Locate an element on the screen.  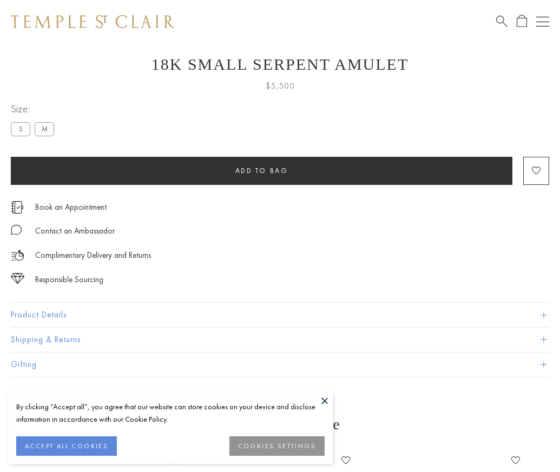
img: icon_sourcing.svg is located at coordinates (17, 278).